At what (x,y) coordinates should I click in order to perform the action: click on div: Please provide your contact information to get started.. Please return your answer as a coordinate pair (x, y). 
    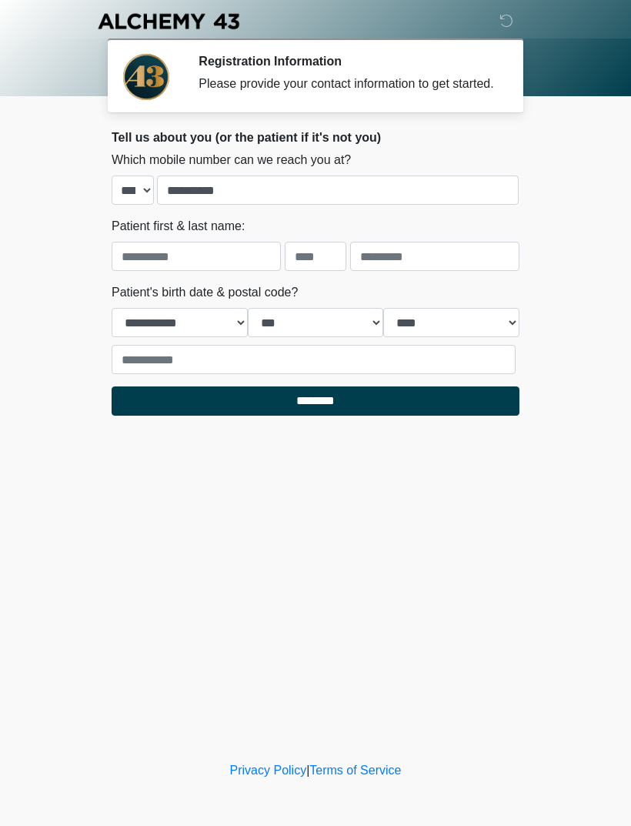
    Looking at the image, I should click on (347, 84).